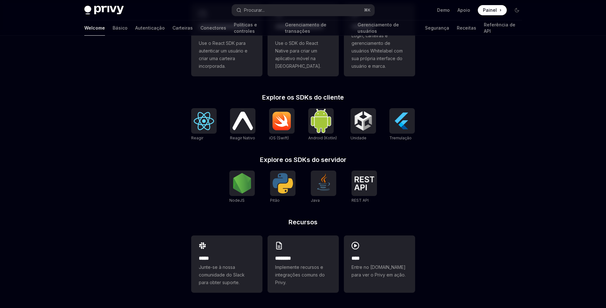  I want to click on a: PitãoPitão, so click(283, 187).